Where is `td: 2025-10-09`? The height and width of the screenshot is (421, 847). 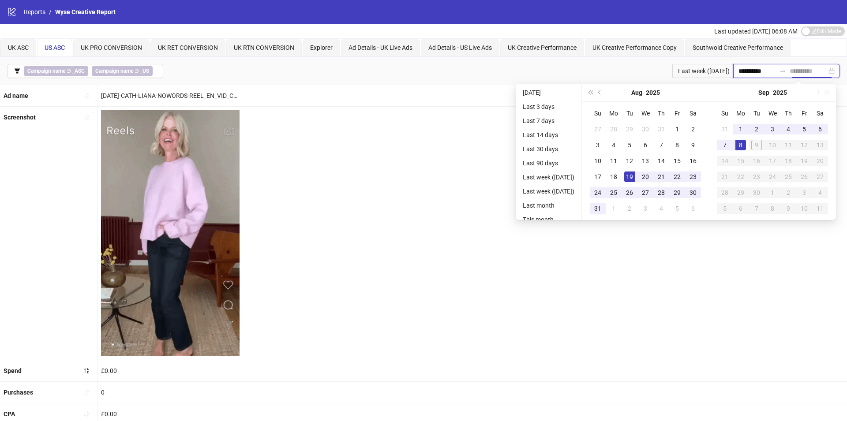
td: 2025-10-09 is located at coordinates (788, 209).